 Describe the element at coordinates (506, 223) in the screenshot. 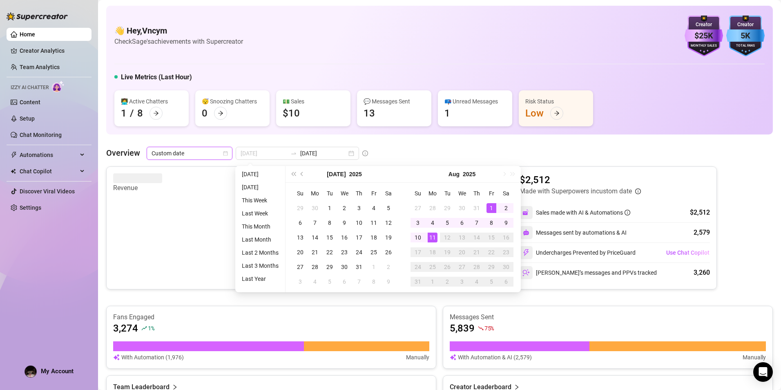

I see `td: 2025-08-09` at that location.